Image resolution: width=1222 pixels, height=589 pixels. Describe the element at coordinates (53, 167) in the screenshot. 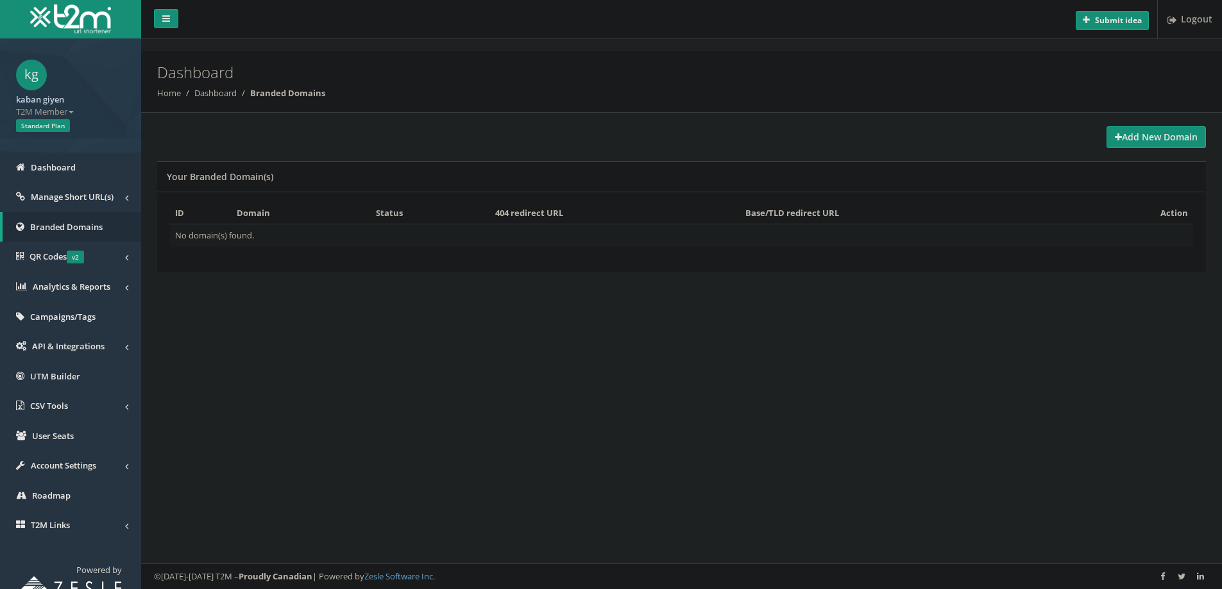

I see `span: Dashboard` at that location.